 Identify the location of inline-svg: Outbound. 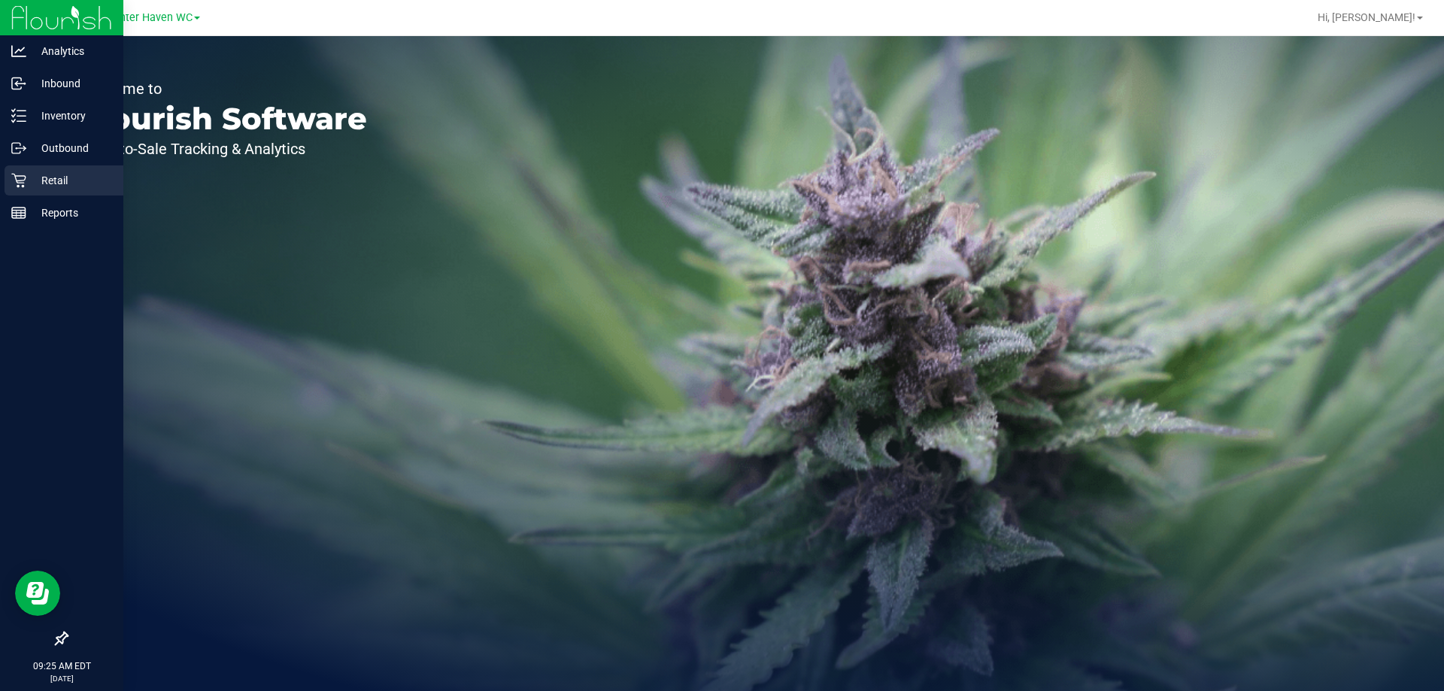
(19, 148).